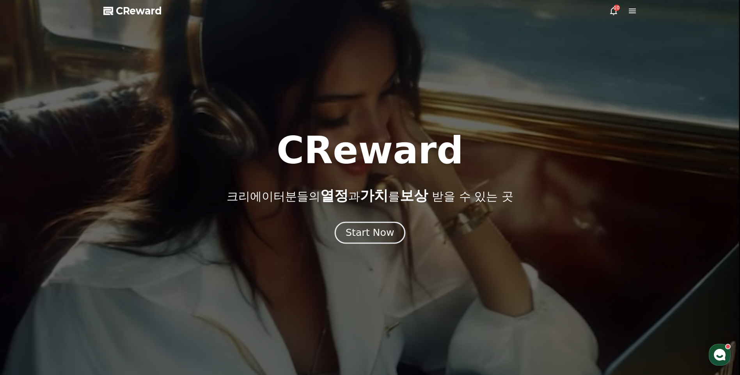 The height and width of the screenshot is (375, 740). I want to click on a: 설정, so click(125, 257).